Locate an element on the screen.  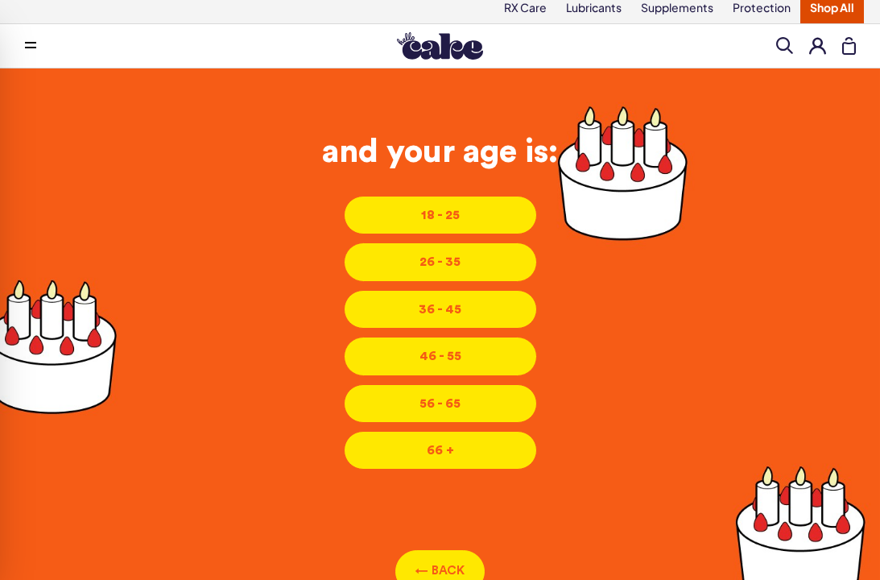
div: 56 - 65 is located at coordinates (440, 403).